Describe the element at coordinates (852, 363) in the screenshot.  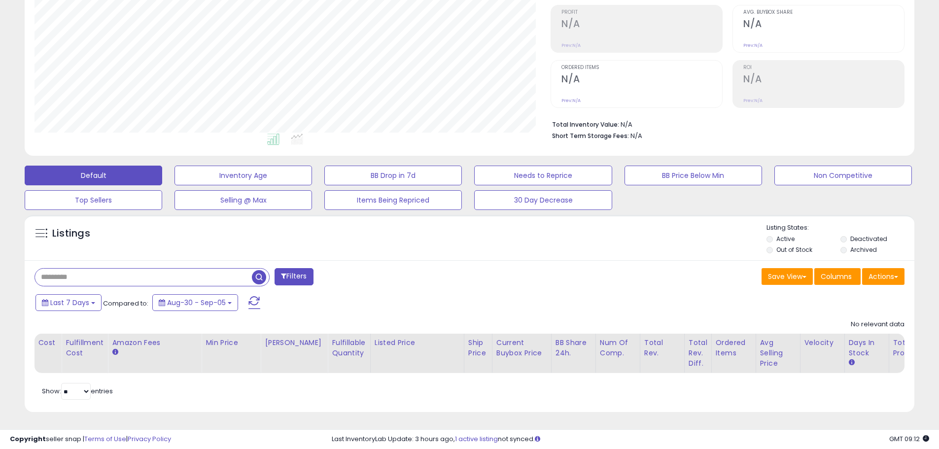
I see `small: Days In Stock.` at that location.